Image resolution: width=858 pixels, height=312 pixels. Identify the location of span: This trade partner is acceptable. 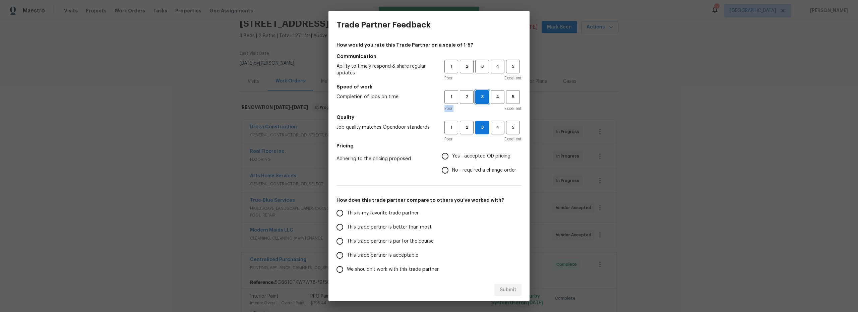
(382, 255).